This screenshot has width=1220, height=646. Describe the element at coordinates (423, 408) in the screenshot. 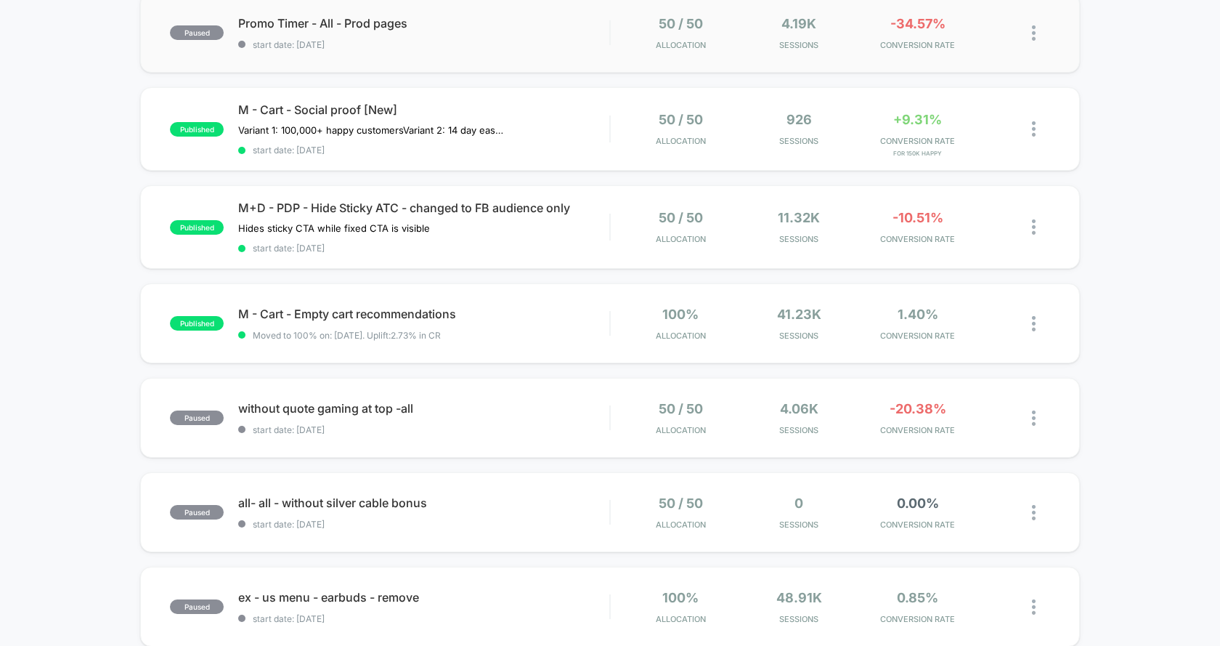

I see `span: without quote gaming at top -all` at that location.